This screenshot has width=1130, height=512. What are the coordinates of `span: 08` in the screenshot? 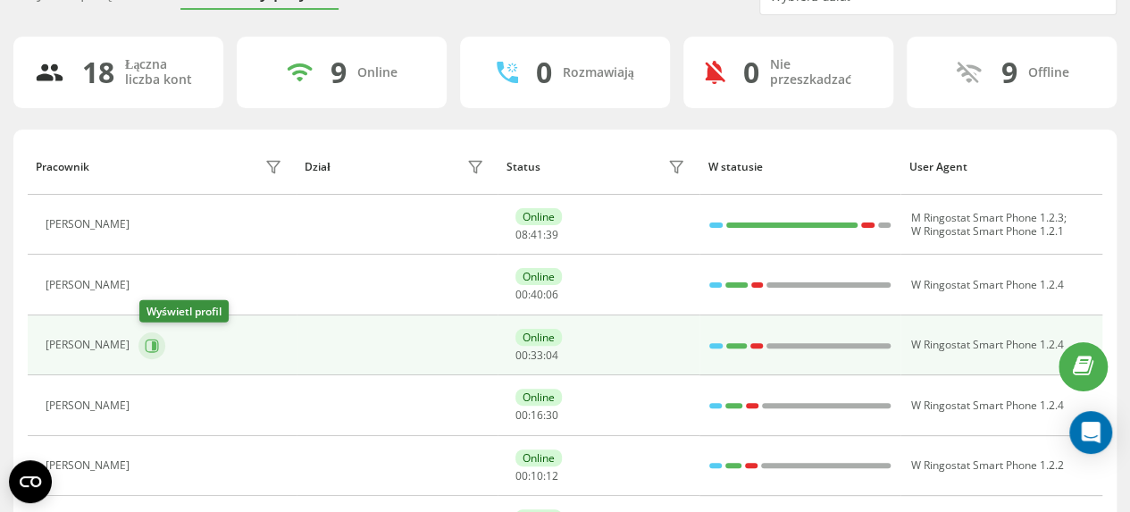 It's located at (522, 234).